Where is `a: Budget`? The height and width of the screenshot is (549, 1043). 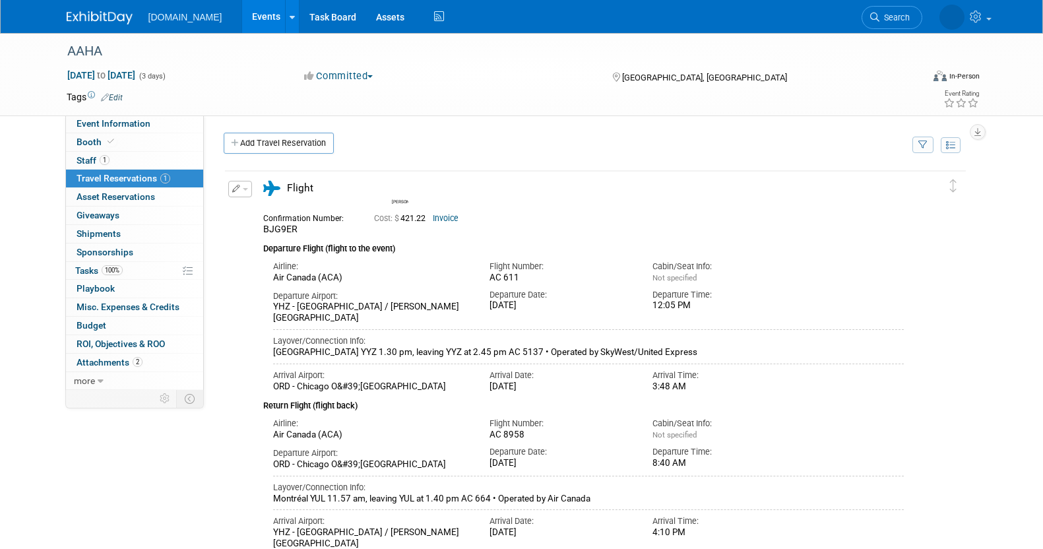
a: Budget is located at coordinates (135, 325).